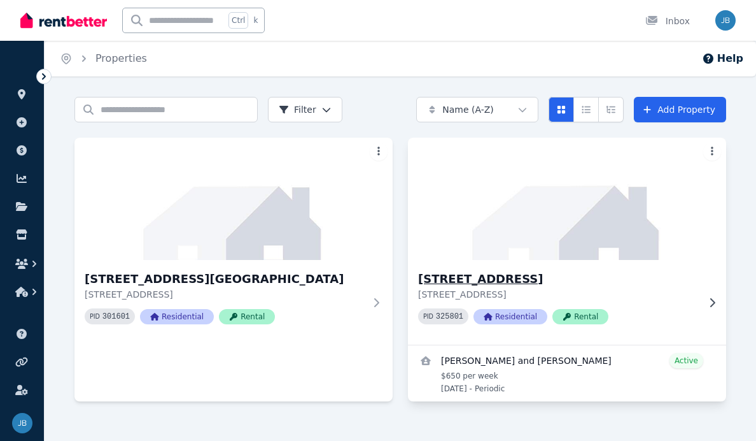 This screenshot has width=756, height=441. What do you see at coordinates (567, 373) in the screenshot?
I see `a: View details for Natalie Bosworth and Natalie Bosworth` at bounding box center [567, 373].